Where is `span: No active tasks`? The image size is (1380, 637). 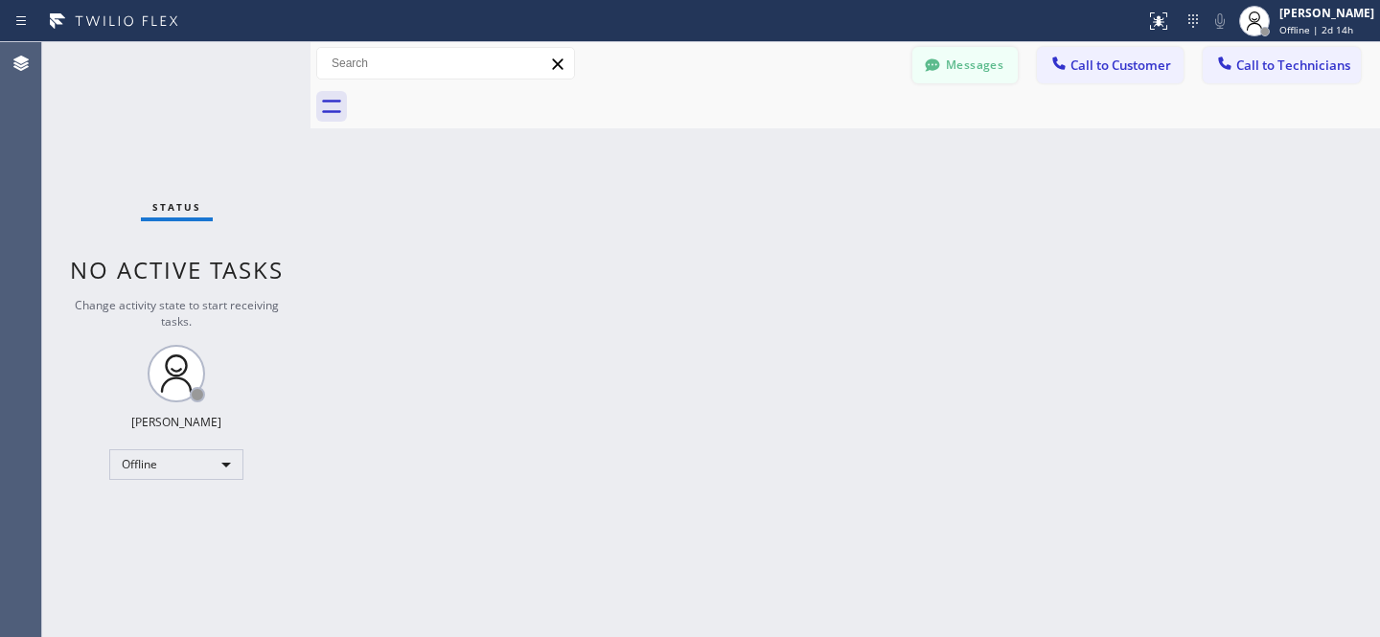
span: No active tasks is located at coordinates (176, 269).